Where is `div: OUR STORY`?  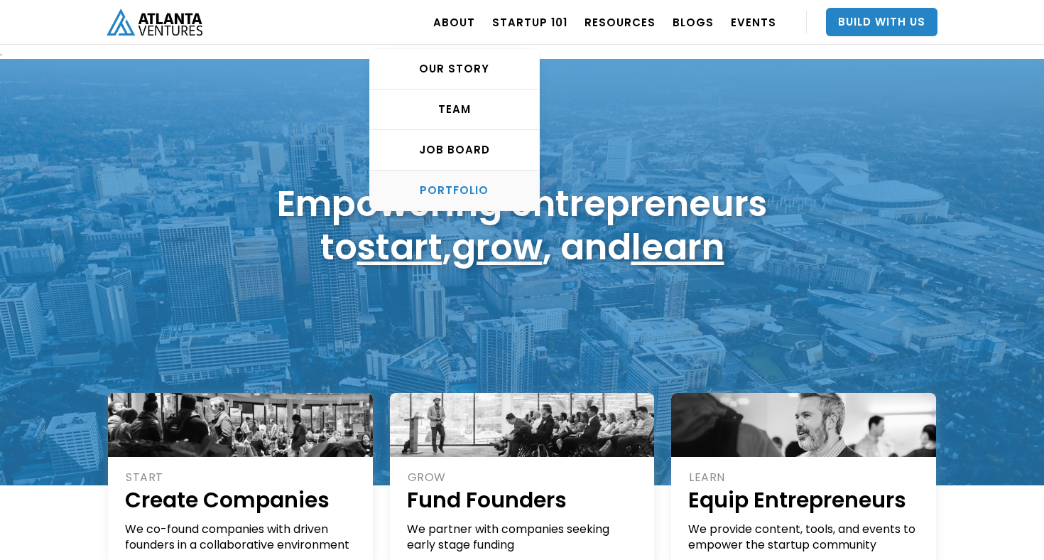 div: OUR STORY is located at coordinates (455, 69).